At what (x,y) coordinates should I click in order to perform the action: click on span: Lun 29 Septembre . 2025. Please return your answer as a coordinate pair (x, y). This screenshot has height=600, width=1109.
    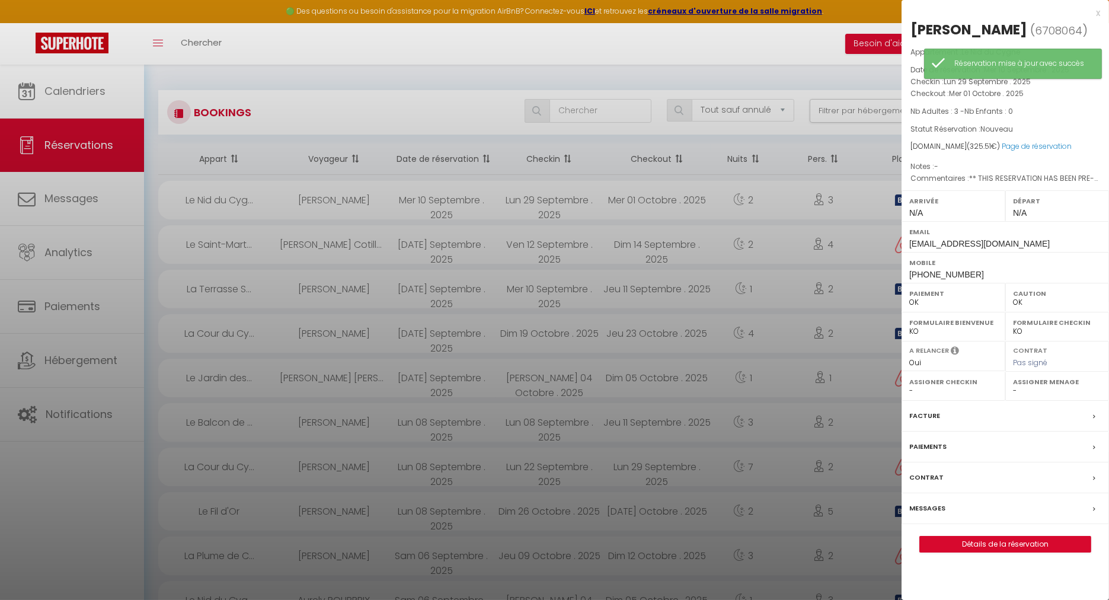
    Looking at the image, I should click on (987, 81).